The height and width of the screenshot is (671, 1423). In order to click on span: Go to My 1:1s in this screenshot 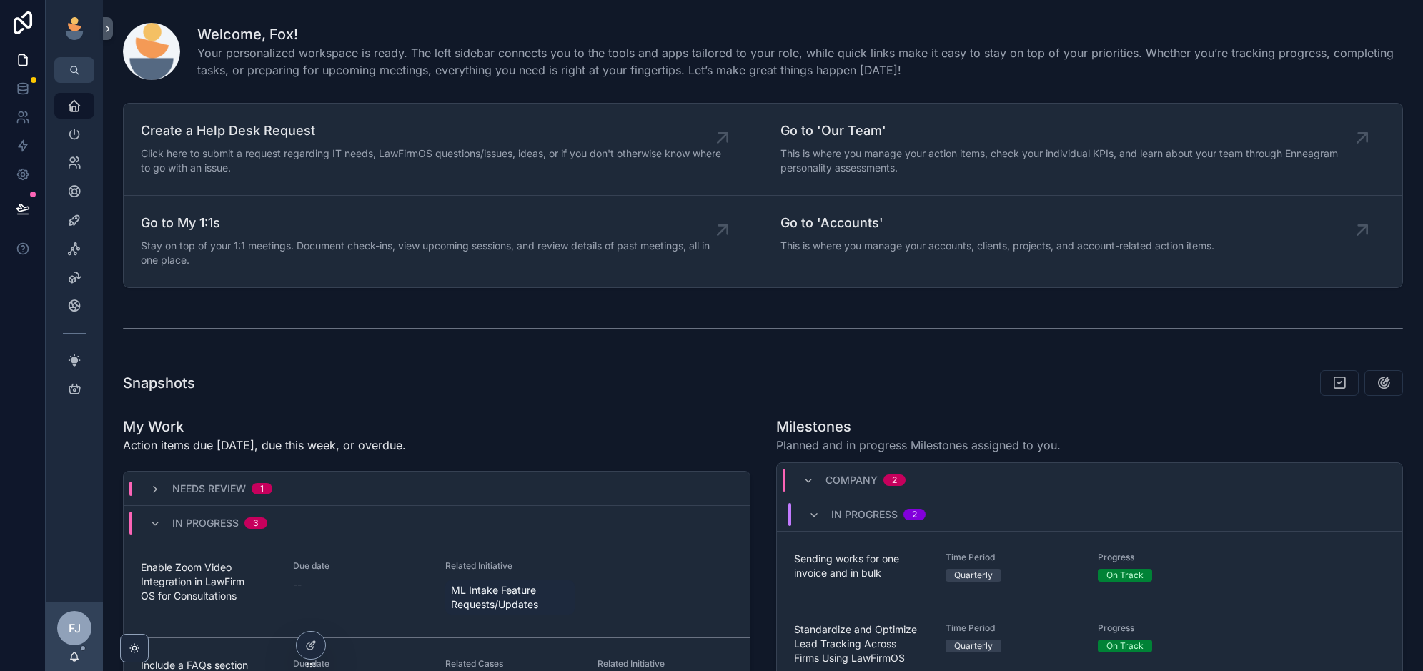, I will do `click(432, 223)`.